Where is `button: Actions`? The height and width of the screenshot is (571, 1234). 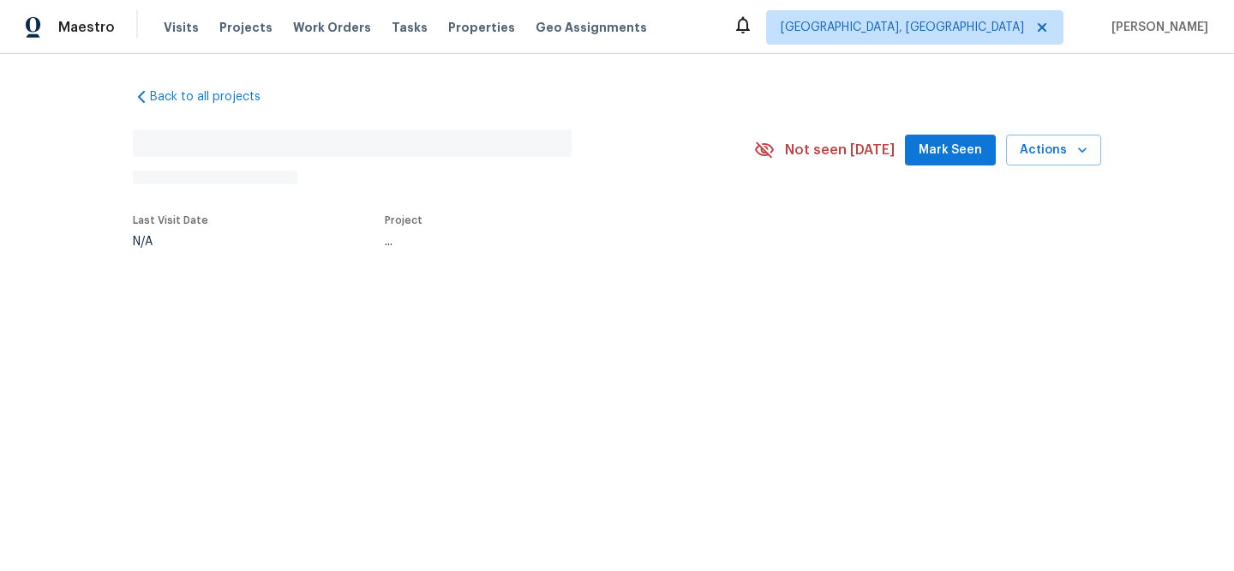
button: Actions is located at coordinates (1053, 150).